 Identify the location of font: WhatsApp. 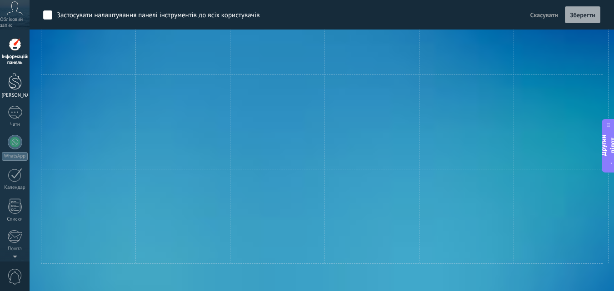
(15, 156).